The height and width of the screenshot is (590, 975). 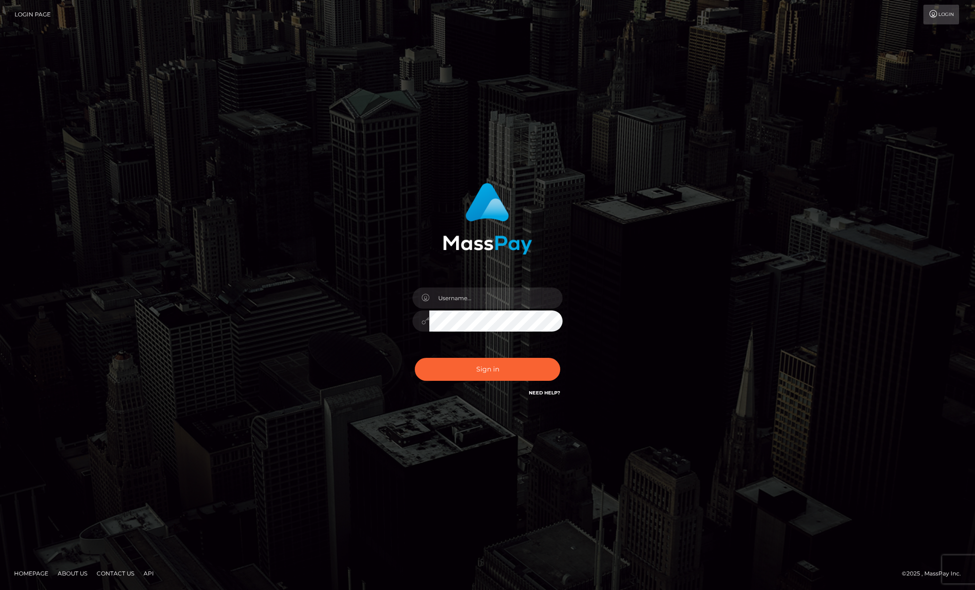 I want to click on a: API, so click(x=149, y=573).